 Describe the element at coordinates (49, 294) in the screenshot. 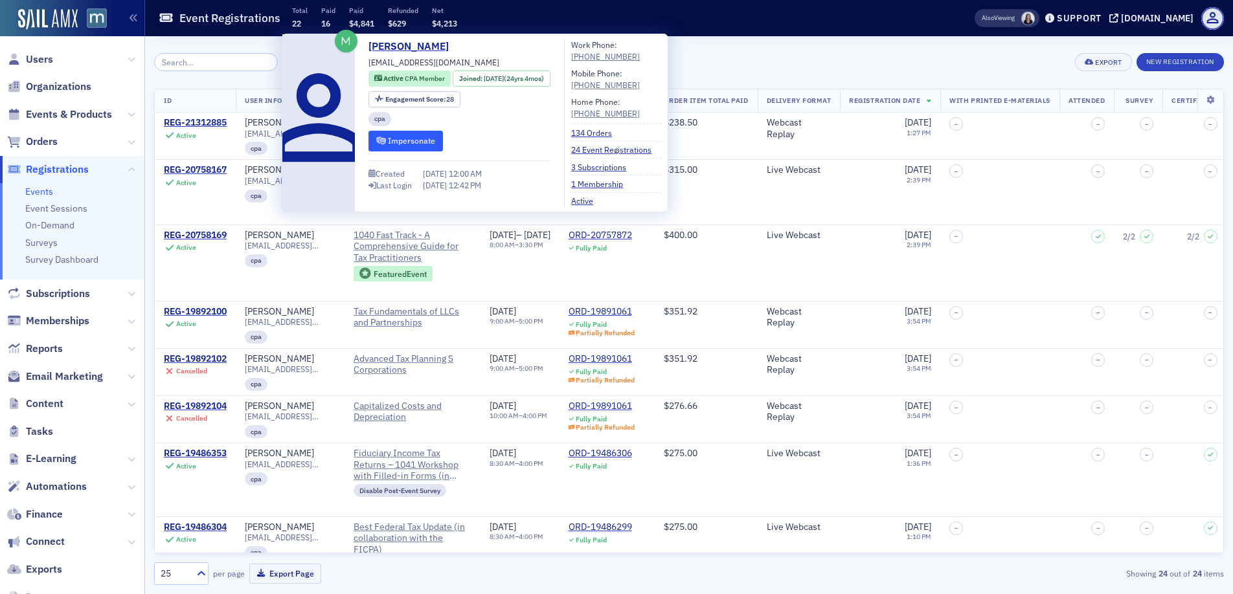

I see `a: Subscriptions` at that location.